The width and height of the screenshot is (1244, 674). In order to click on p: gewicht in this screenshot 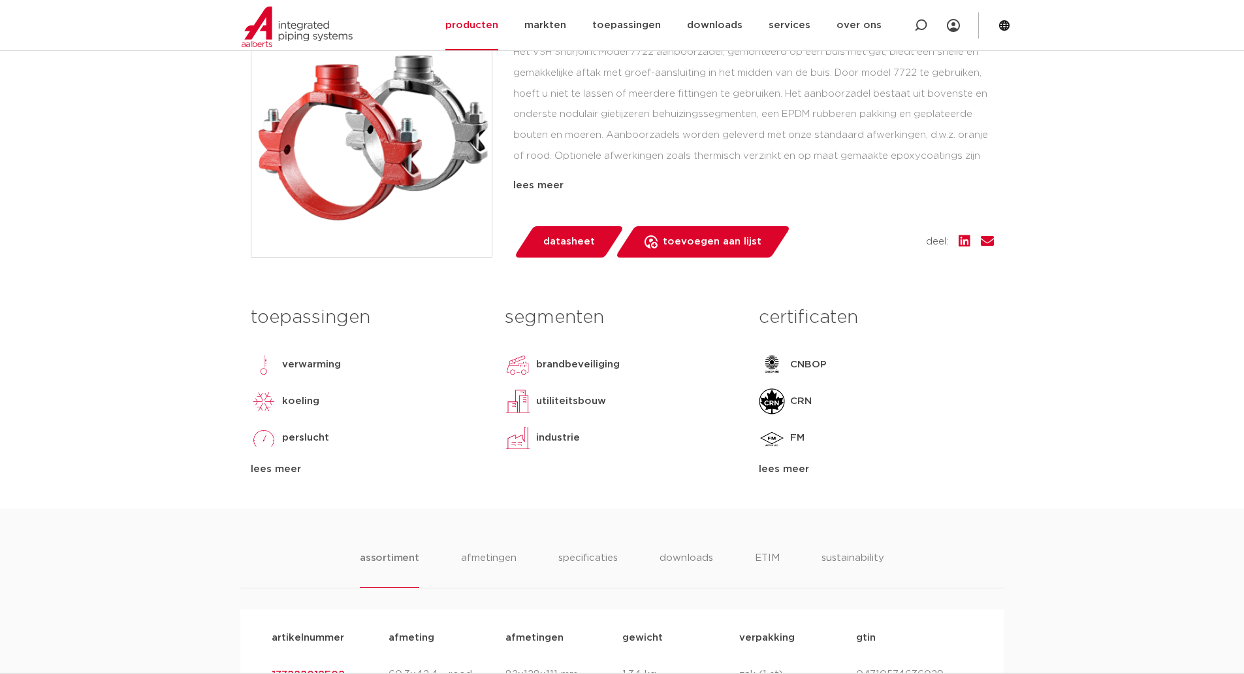, I will do `click(681, 638)`.